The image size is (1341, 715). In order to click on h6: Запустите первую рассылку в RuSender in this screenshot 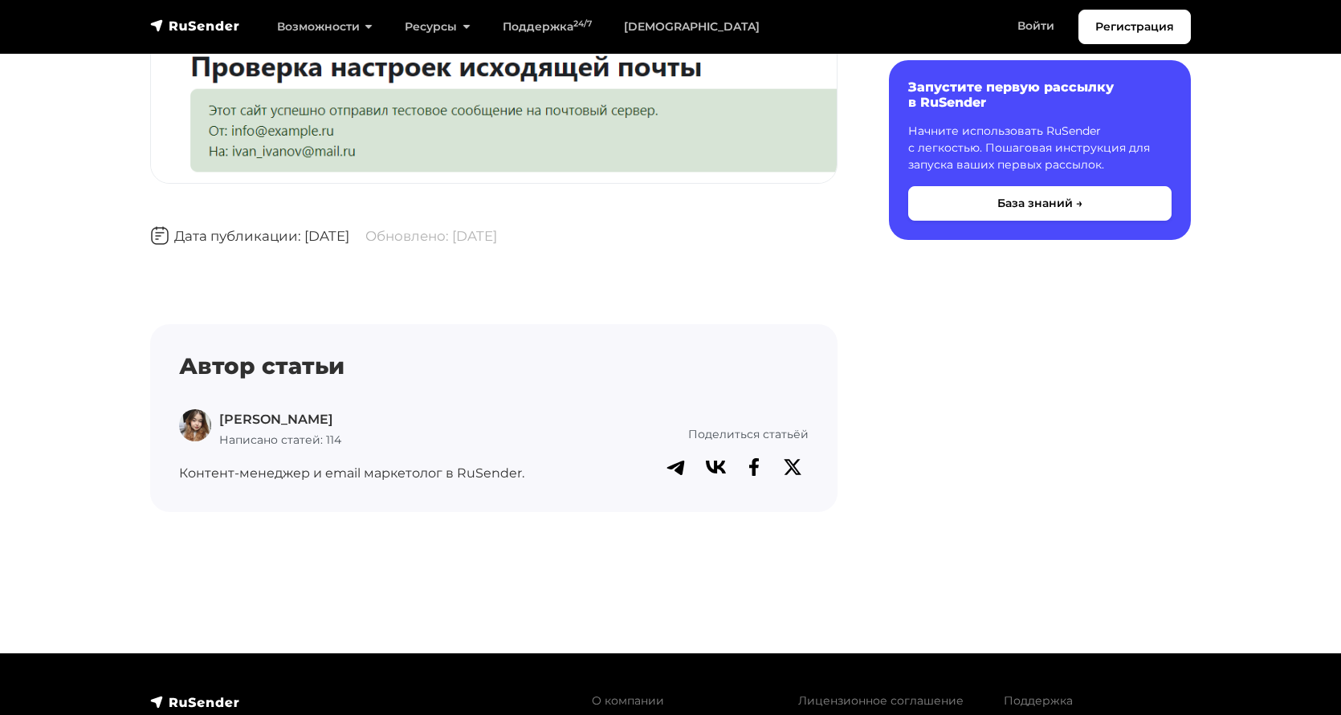, I will do `click(1040, 95)`.